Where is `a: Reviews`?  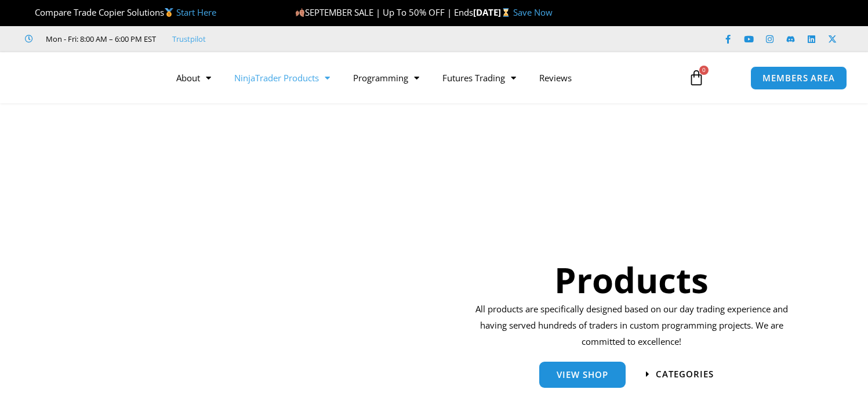 a: Reviews is located at coordinates (556, 78).